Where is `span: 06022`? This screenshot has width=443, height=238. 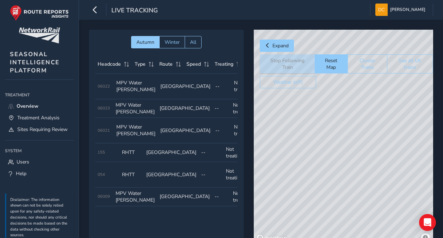 span: 06022 is located at coordinates (104, 86).